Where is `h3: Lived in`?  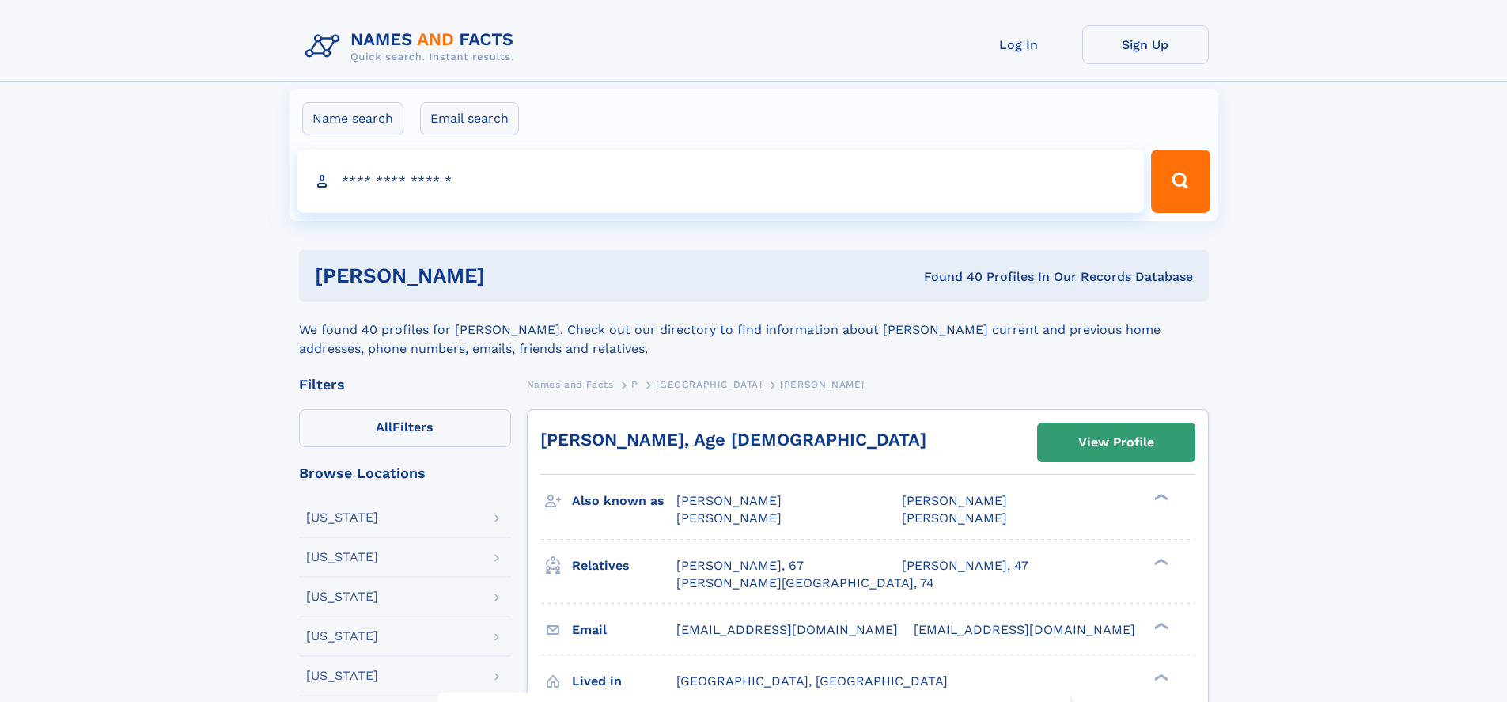
h3: Lived in is located at coordinates (624, 681).